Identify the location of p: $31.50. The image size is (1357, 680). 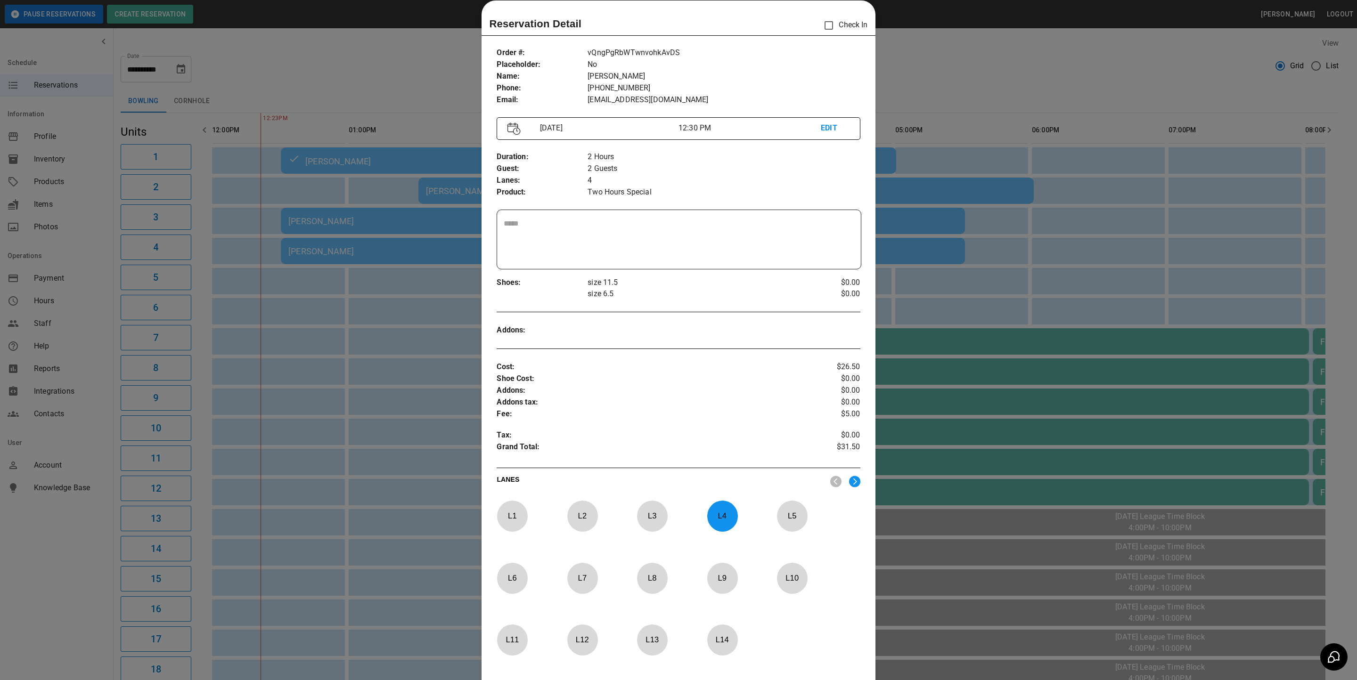
(830, 449).